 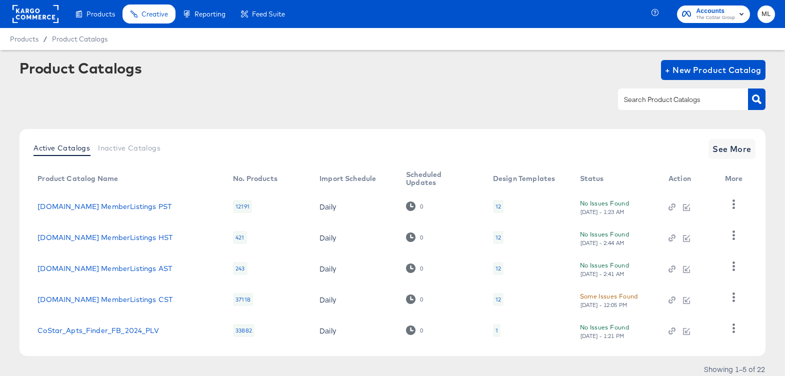 I want to click on span: Product Catalogs, so click(x=79, y=39).